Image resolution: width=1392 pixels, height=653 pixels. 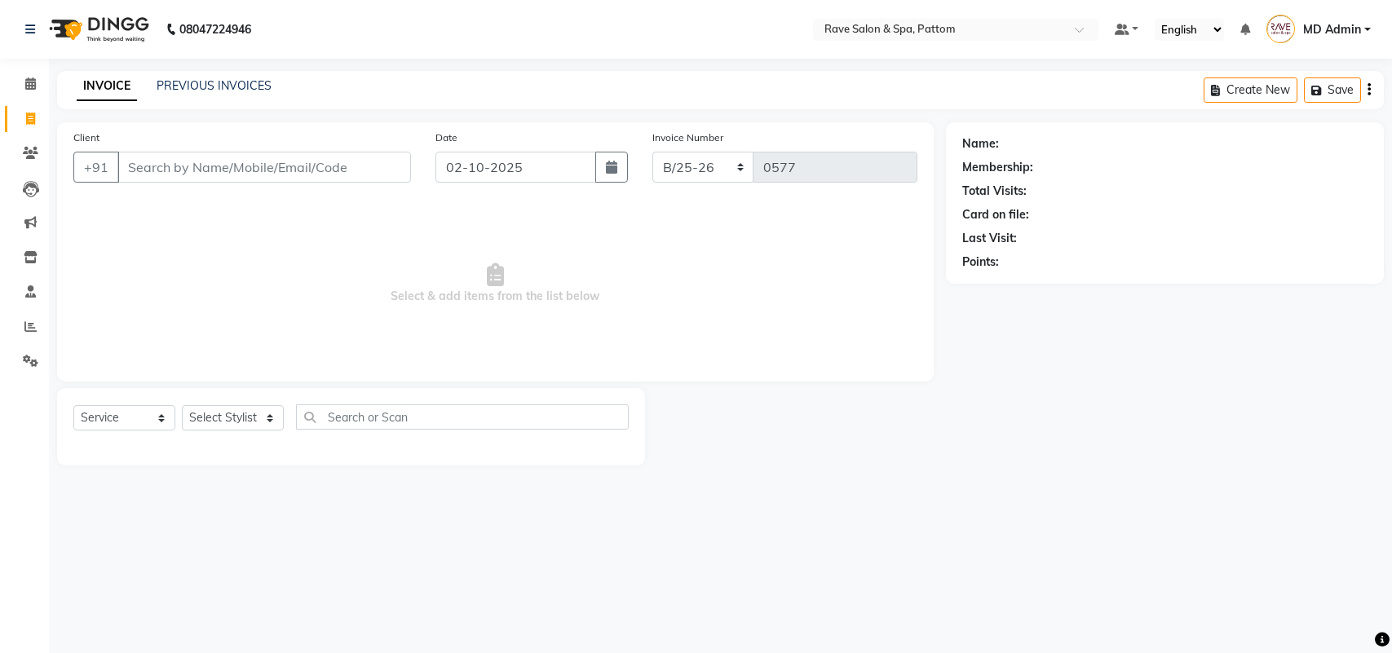 What do you see at coordinates (1280, 29) in the screenshot?
I see `img: MD Admin` at bounding box center [1280, 29].